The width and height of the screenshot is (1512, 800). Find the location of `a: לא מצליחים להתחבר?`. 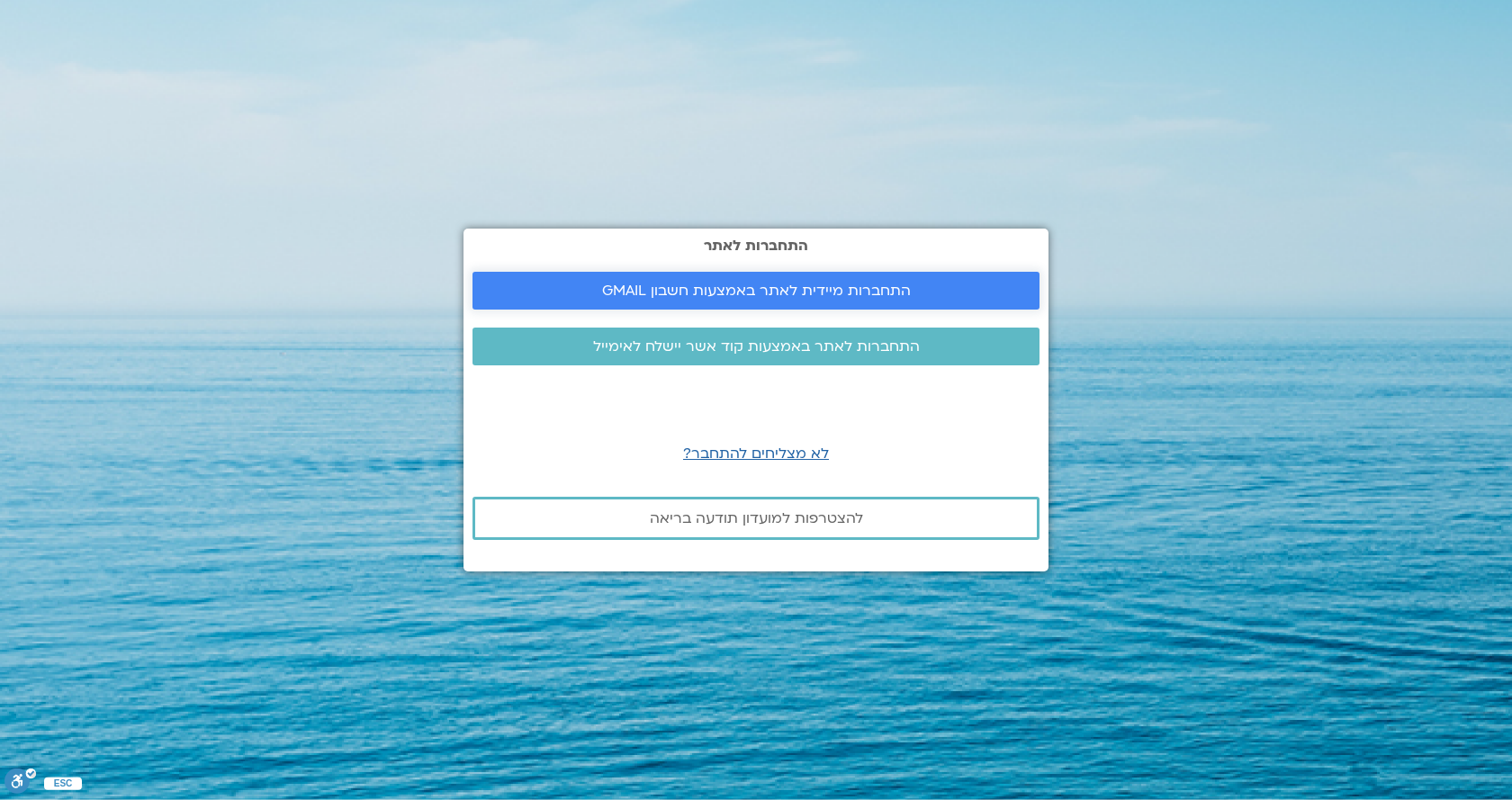

a: לא מצליחים להתחבר? is located at coordinates (756, 454).